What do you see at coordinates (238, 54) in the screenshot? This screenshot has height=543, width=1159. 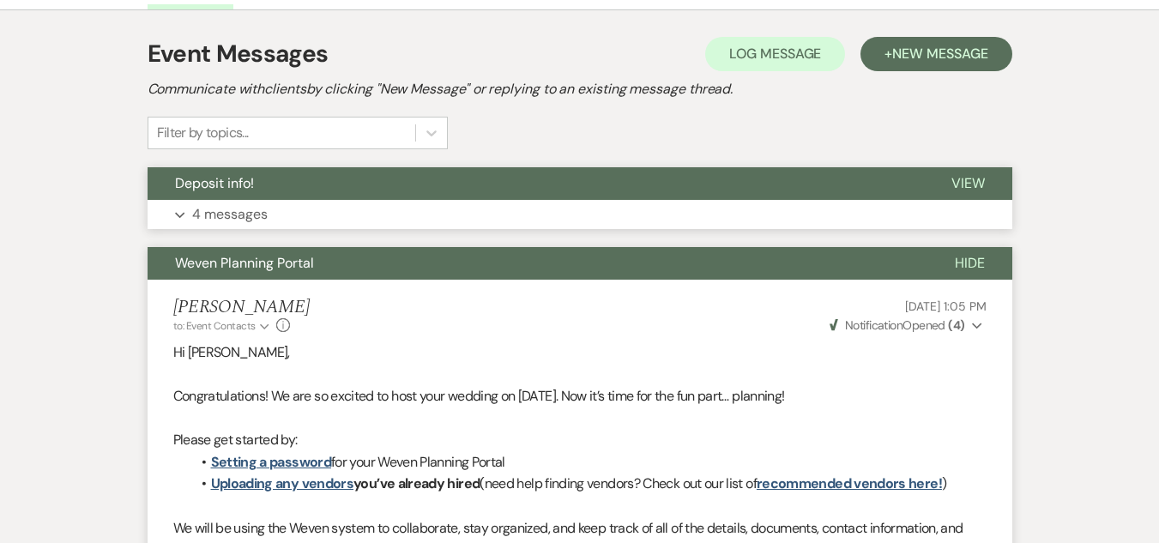 I see `h1: Event Messages` at bounding box center [238, 54].